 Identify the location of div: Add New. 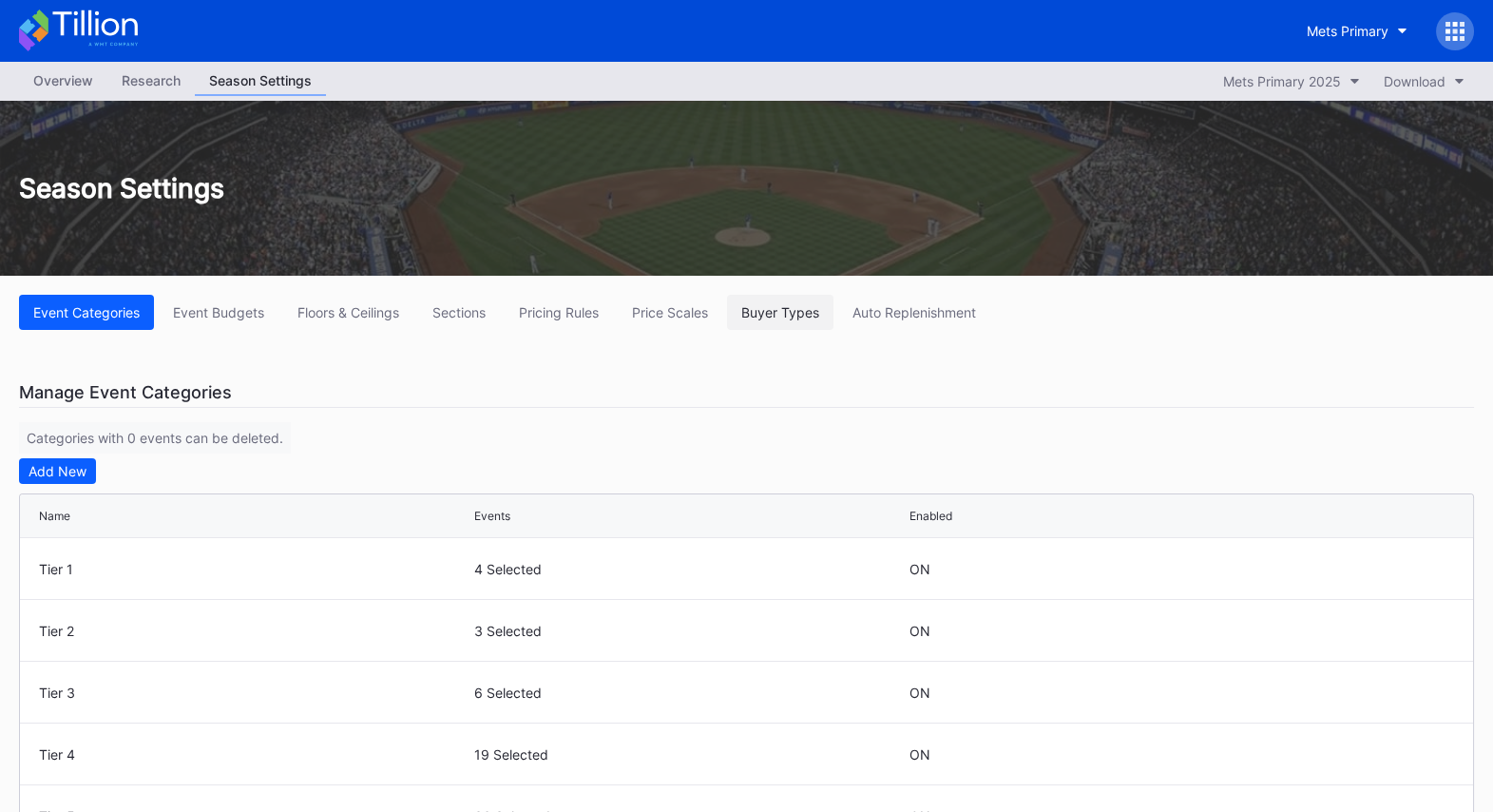
(57, 471).